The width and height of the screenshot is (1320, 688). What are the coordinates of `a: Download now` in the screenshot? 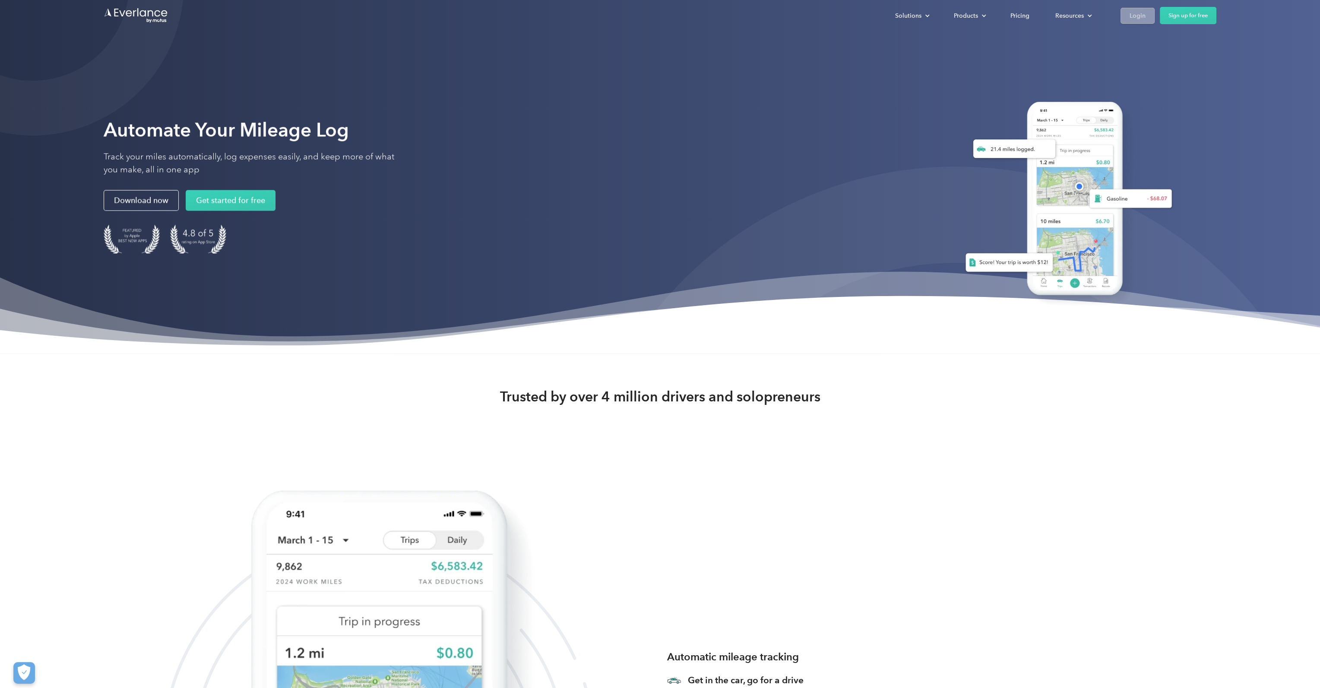 It's located at (141, 201).